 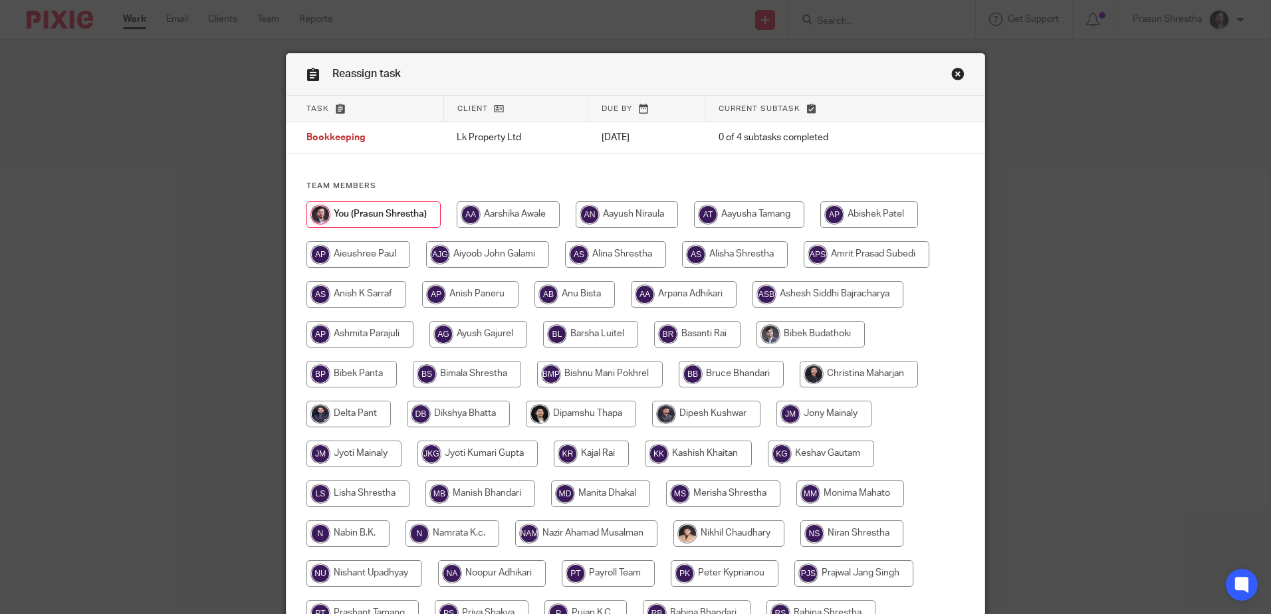 I want to click on p: Lk Property Ltd, so click(x=515, y=138).